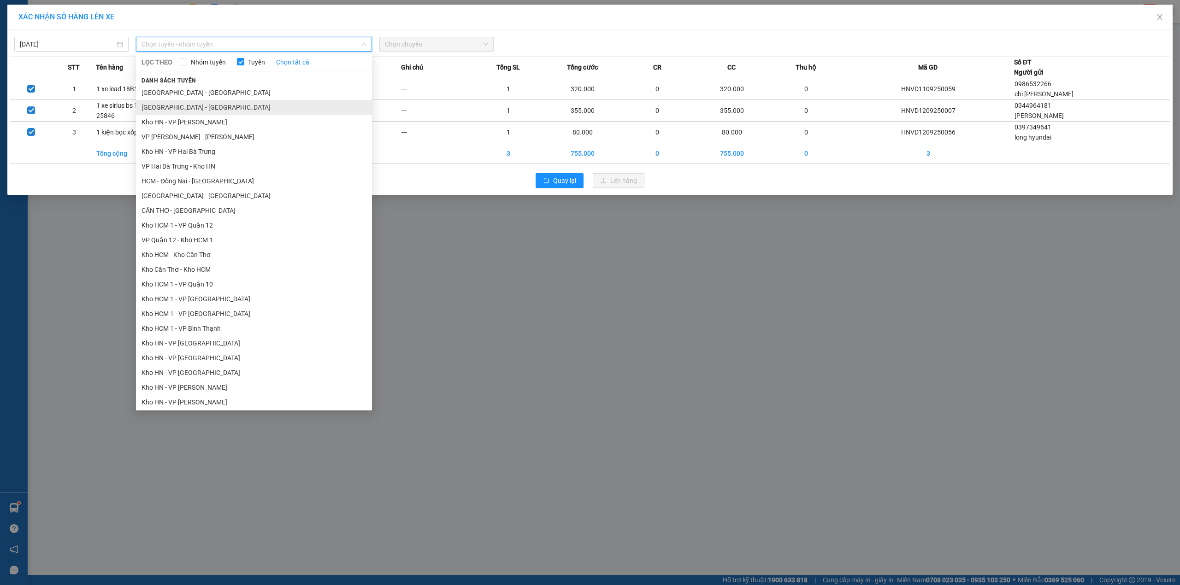  I want to click on li: VP Quận 12 - Kho HCM 1, so click(254, 240).